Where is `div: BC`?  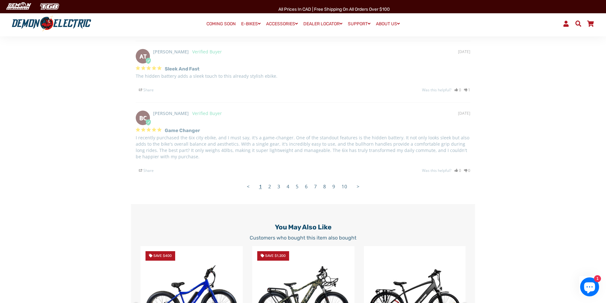 div: BC is located at coordinates (143, 118).